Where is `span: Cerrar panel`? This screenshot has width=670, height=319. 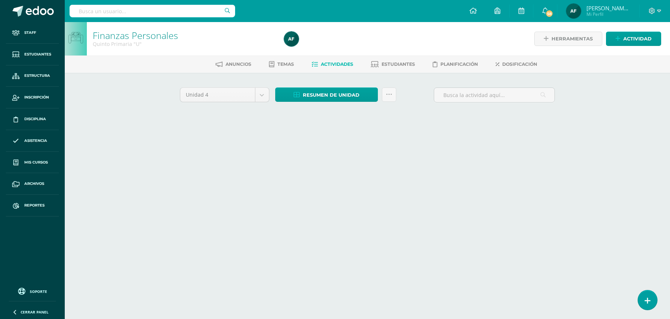 span: Cerrar panel is located at coordinates (35, 312).